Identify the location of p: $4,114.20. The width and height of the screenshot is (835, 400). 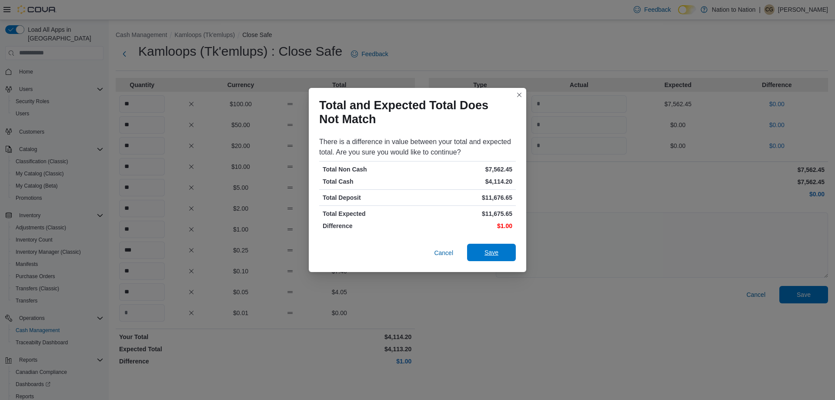
(466, 181).